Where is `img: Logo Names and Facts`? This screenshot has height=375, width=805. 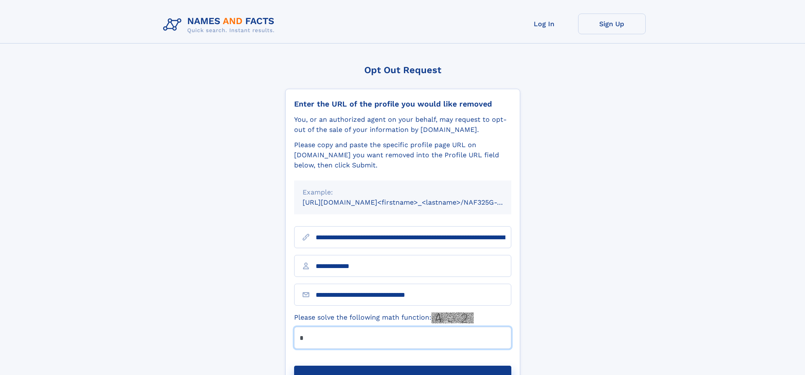
img: Logo Names and Facts is located at coordinates (220, 25).